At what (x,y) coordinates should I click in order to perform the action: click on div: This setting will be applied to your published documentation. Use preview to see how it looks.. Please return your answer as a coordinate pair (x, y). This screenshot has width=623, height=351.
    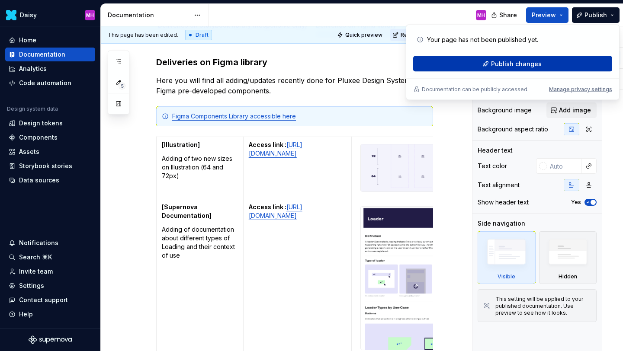
    Looking at the image, I should click on (543, 306).